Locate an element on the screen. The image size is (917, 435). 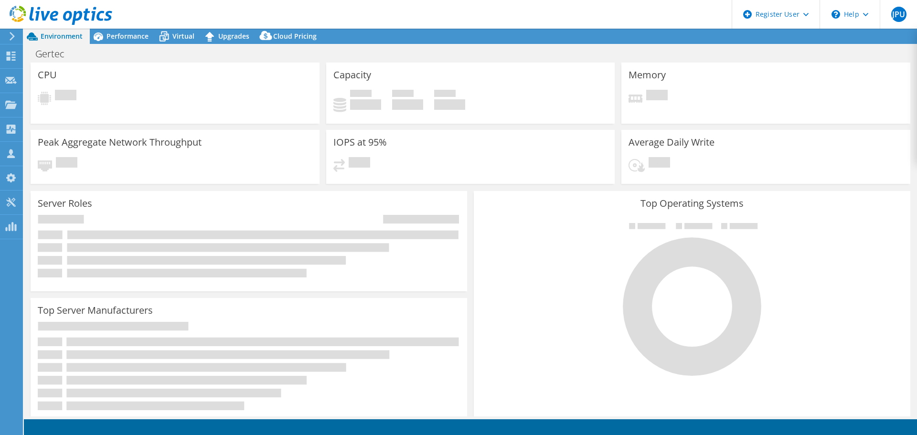
span: Used is located at coordinates (361, 95).